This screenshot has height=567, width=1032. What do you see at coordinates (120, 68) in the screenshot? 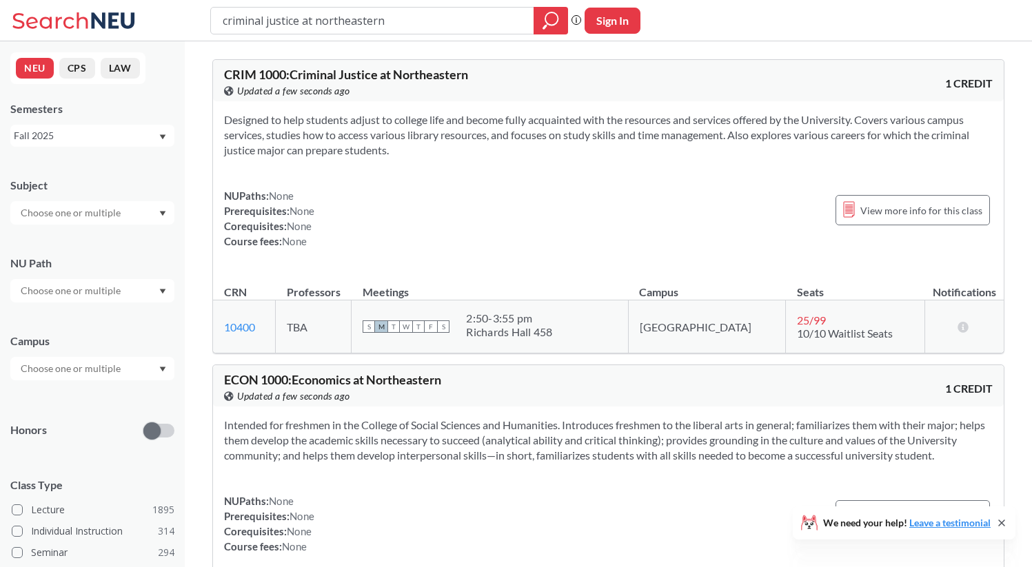
I see `button: LAW` at bounding box center [120, 68].